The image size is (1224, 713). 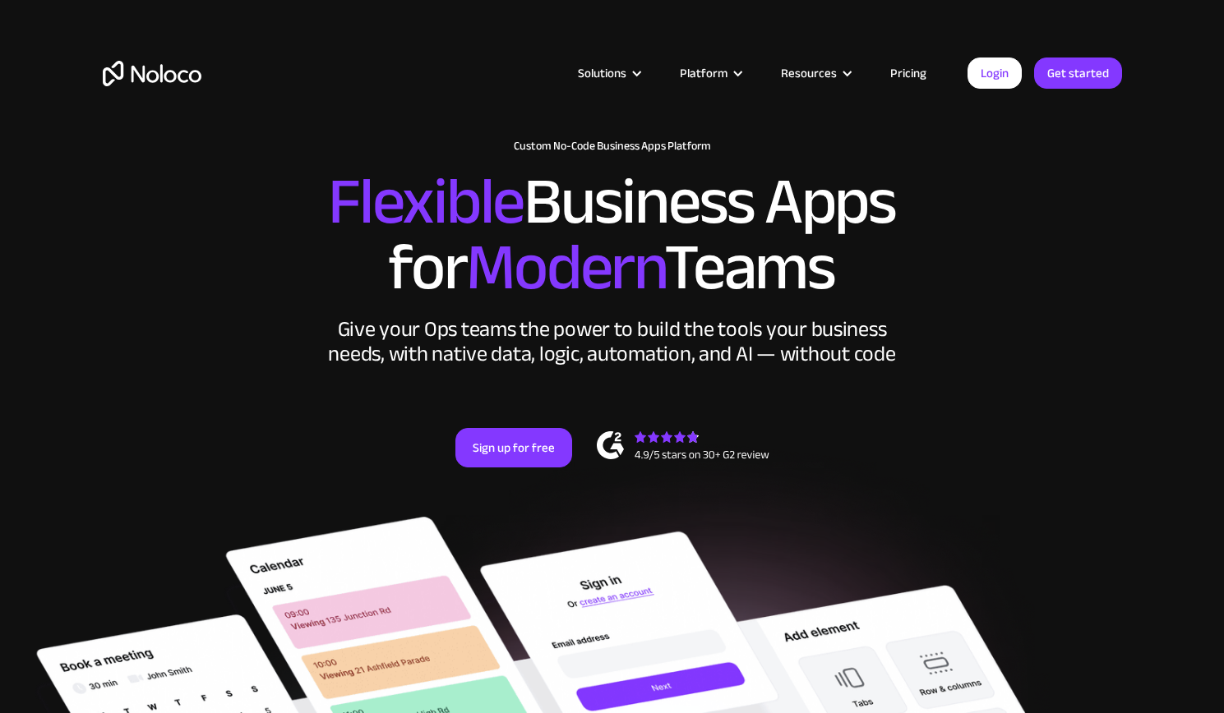 What do you see at coordinates (152, 73) in the screenshot?
I see `a: home` at bounding box center [152, 73].